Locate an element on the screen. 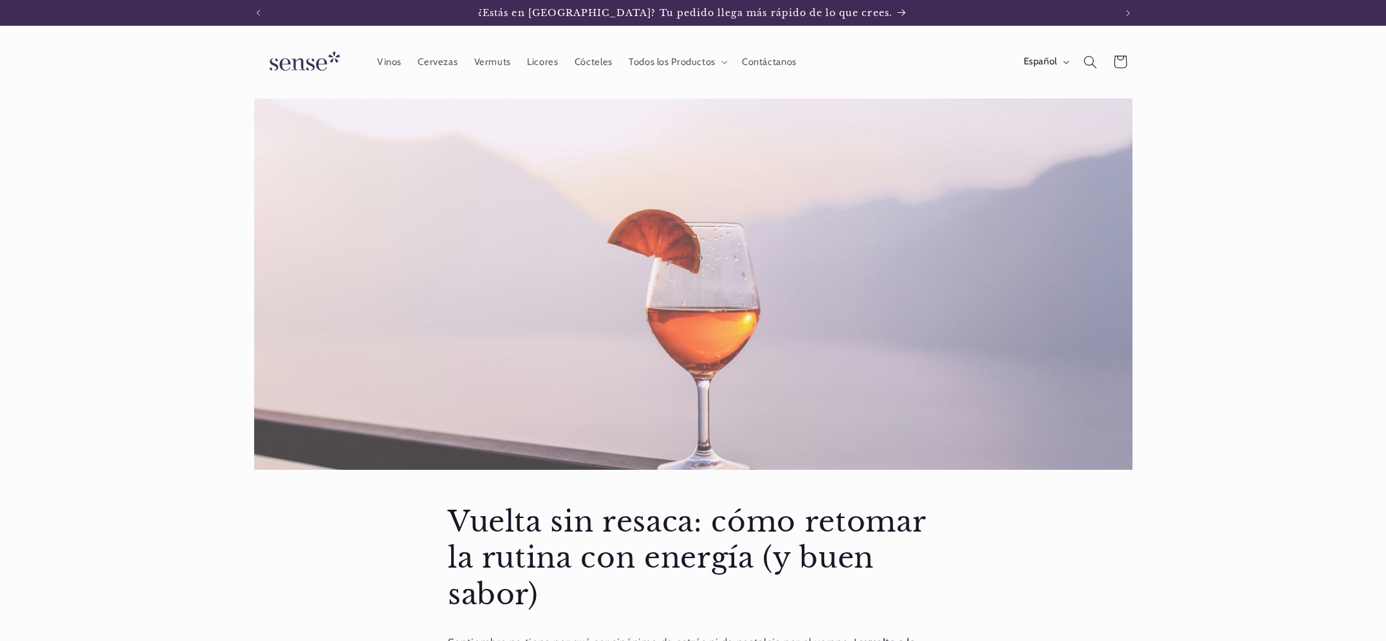 Image resolution: width=1386 pixels, height=641 pixels. img: Sense is located at coordinates (303, 62).